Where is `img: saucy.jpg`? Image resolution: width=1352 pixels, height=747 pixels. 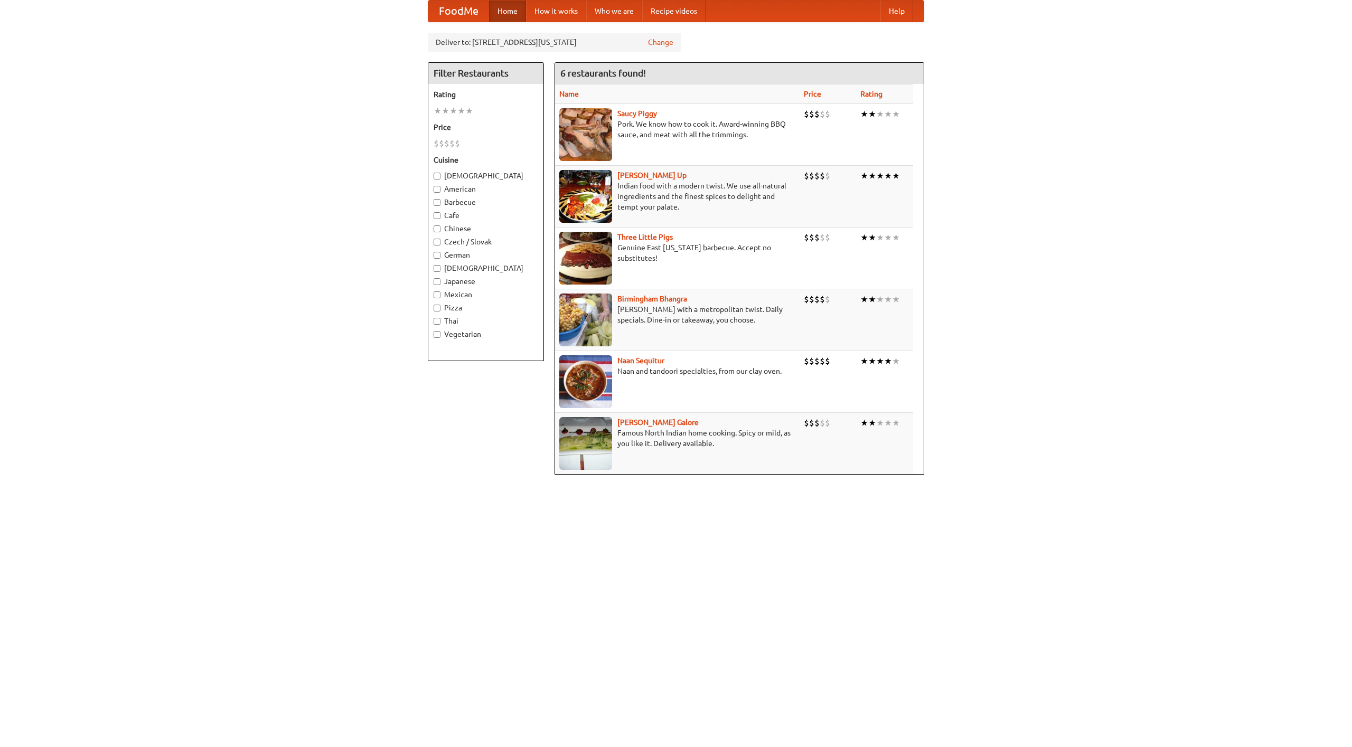 img: saucy.jpg is located at coordinates (585, 135).